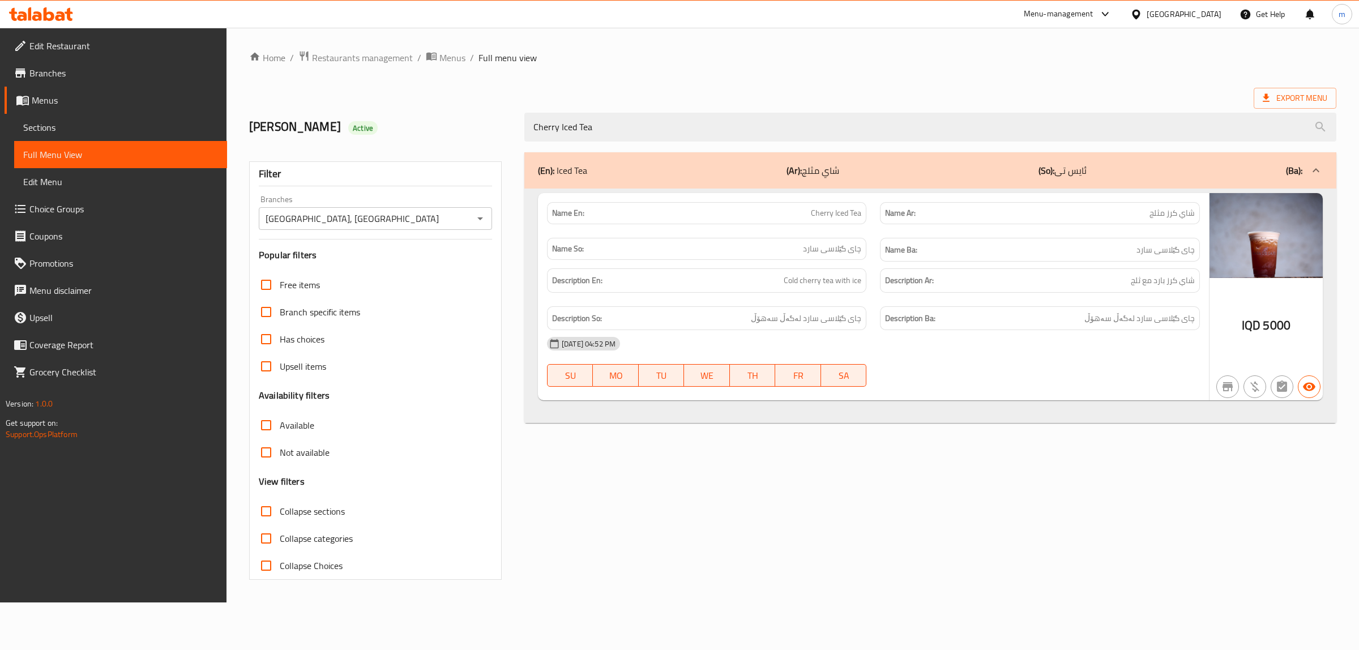  What do you see at coordinates (844, 375) in the screenshot?
I see `span: SA` at bounding box center [844, 375].